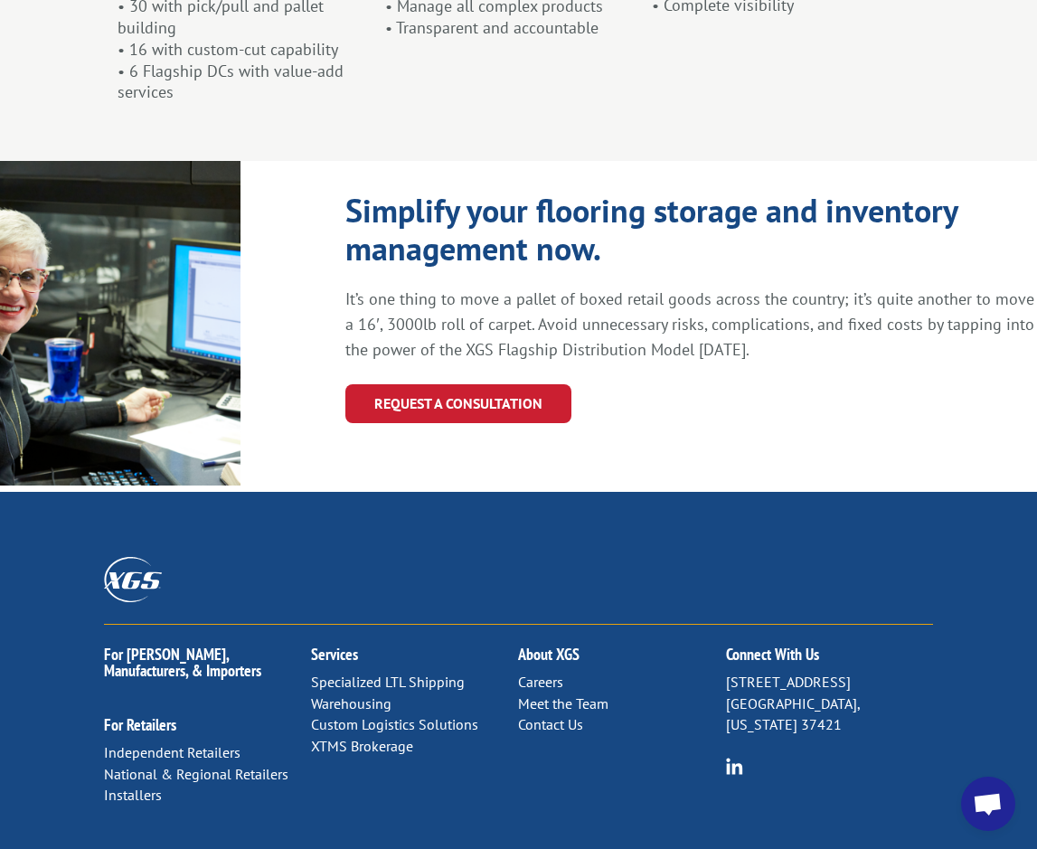 The height and width of the screenshot is (849, 1037). Describe the element at coordinates (172, 752) in the screenshot. I see `a: Independent Retailers` at that location.